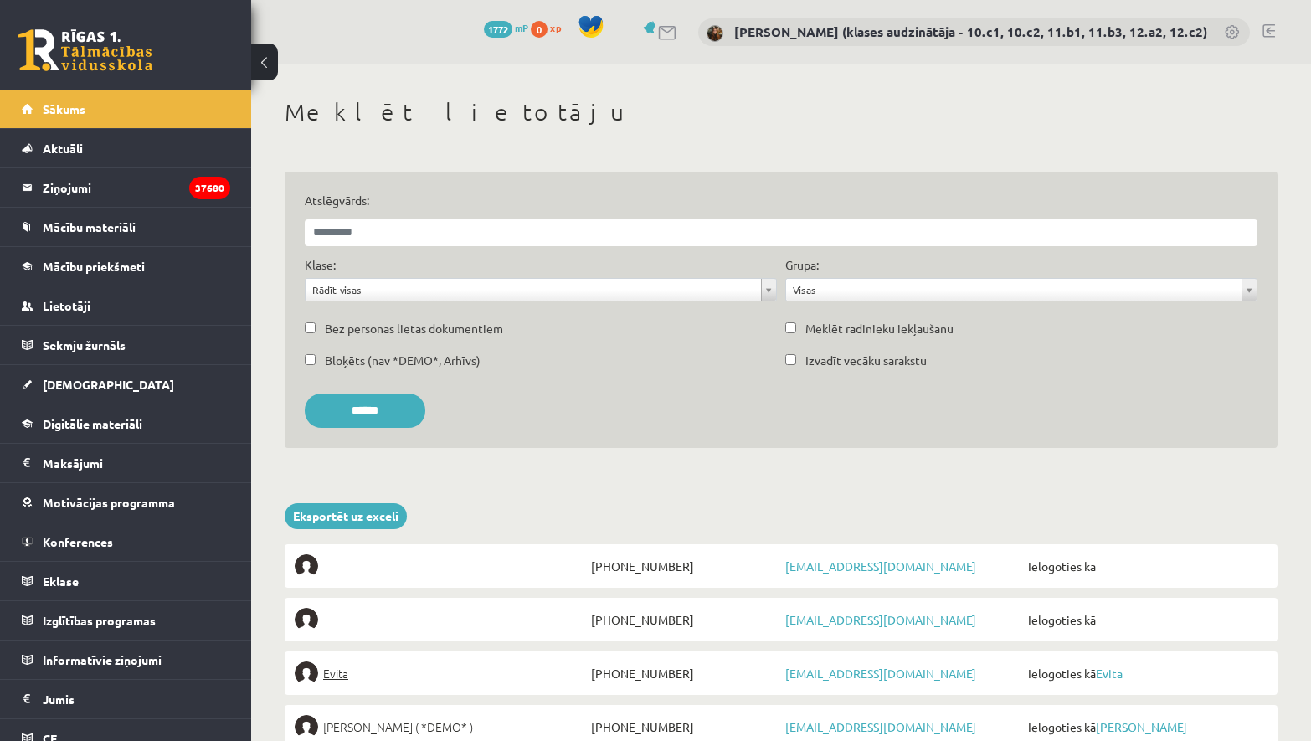 This screenshot has height=741, width=1311. I want to click on a: Aktuāli, so click(126, 148).